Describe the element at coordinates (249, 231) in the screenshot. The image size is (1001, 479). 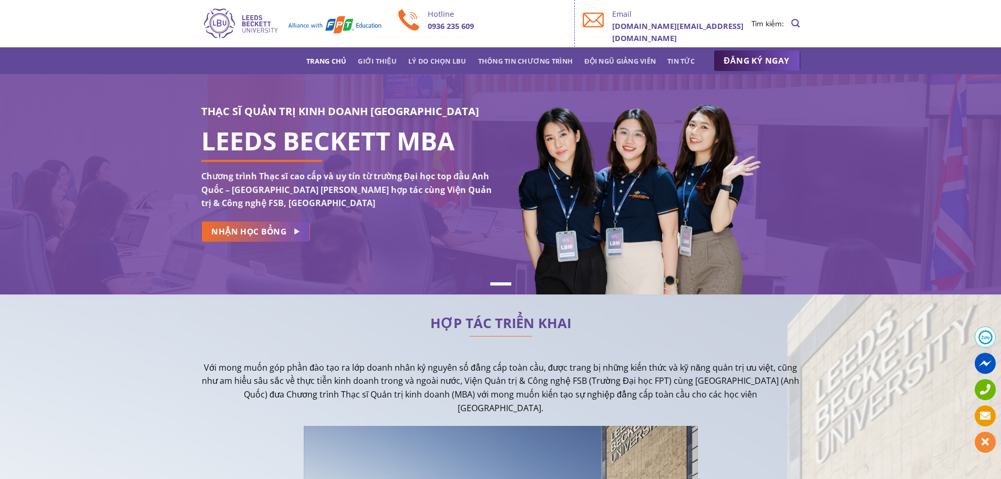
I see `span: NHẬN HỌC BỔNG` at that location.